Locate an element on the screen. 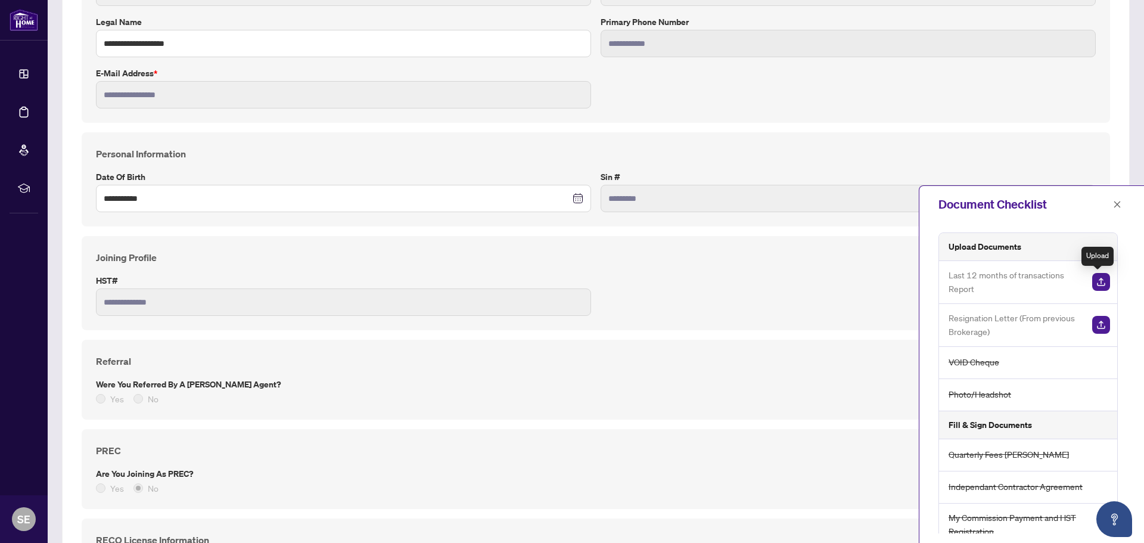 The width and height of the screenshot is (1144, 543). button: Open asap is located at coordinates (1114, 519).